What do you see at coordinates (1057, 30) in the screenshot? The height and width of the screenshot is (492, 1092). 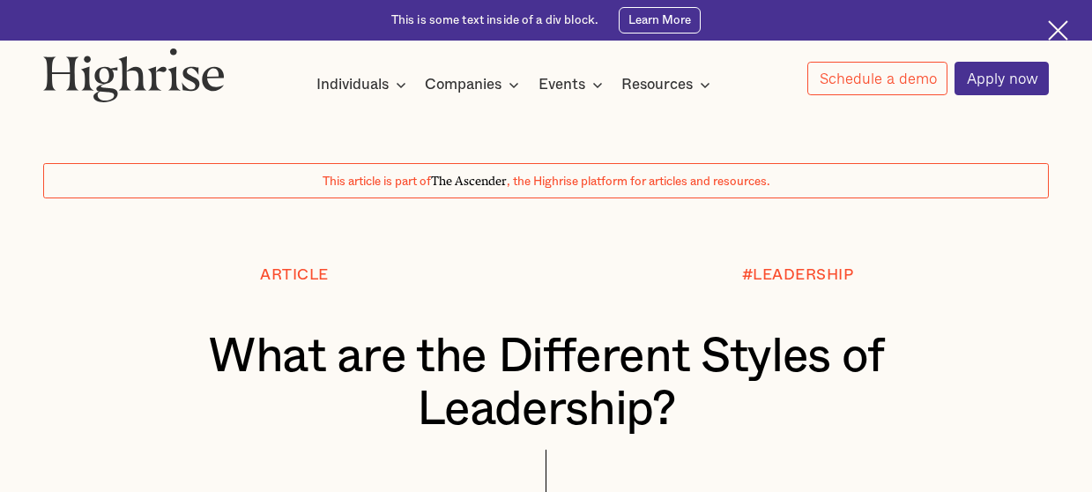 I see `img: Cross icon` at bounding box center [1057, 30].